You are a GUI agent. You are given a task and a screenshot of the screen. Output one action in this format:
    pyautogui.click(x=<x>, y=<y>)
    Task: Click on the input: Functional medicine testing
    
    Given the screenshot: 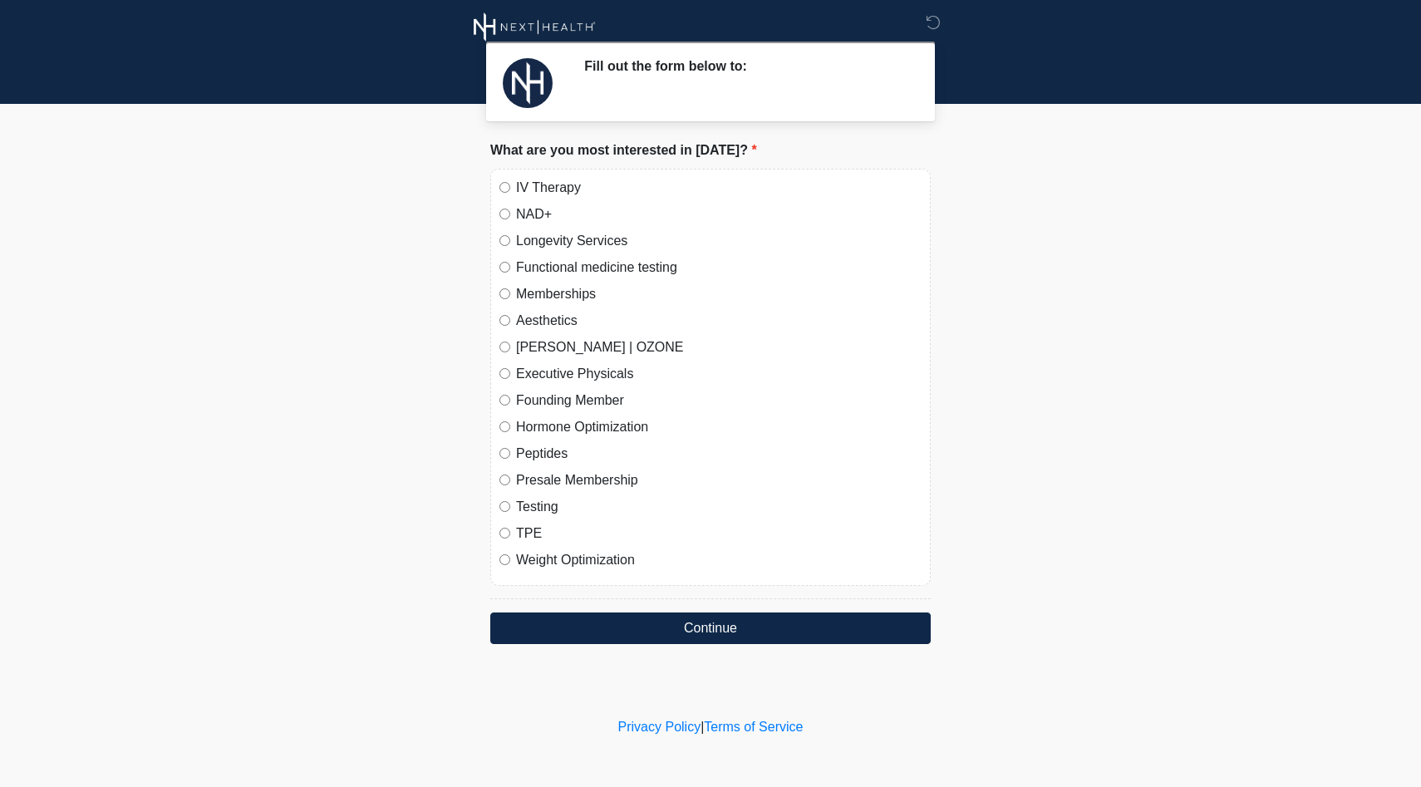 What is the action you would take?
    pyautogui.click(x=504, y=267)
    